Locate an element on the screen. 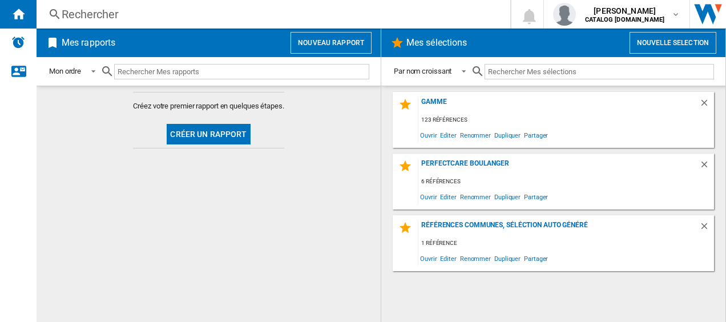  button: Créer un rapport is located at coordinates (208, 134).